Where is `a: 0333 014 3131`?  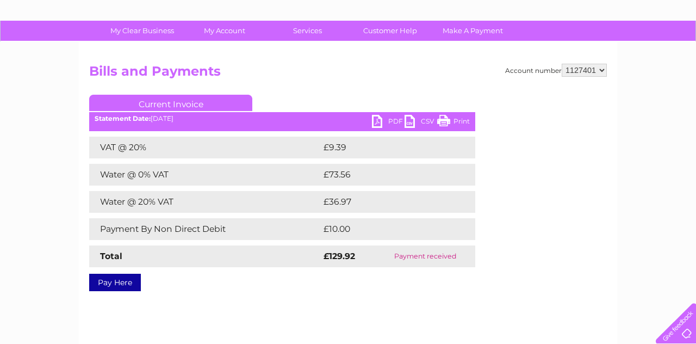 a: 0333 014 3131 is located at coordinates (529, 12).